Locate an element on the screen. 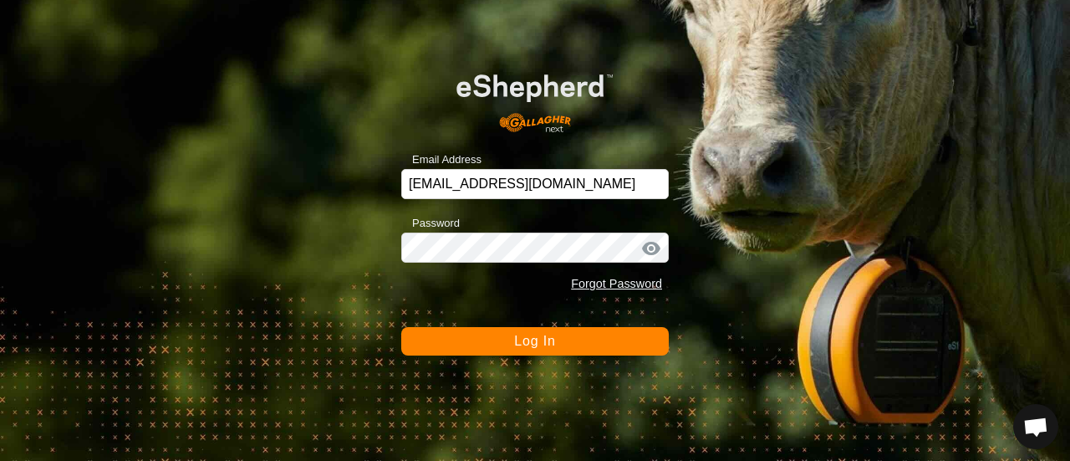 The height and width of the screenshot is (461, 1070). span: Log In is located at coordinates (534, 340).